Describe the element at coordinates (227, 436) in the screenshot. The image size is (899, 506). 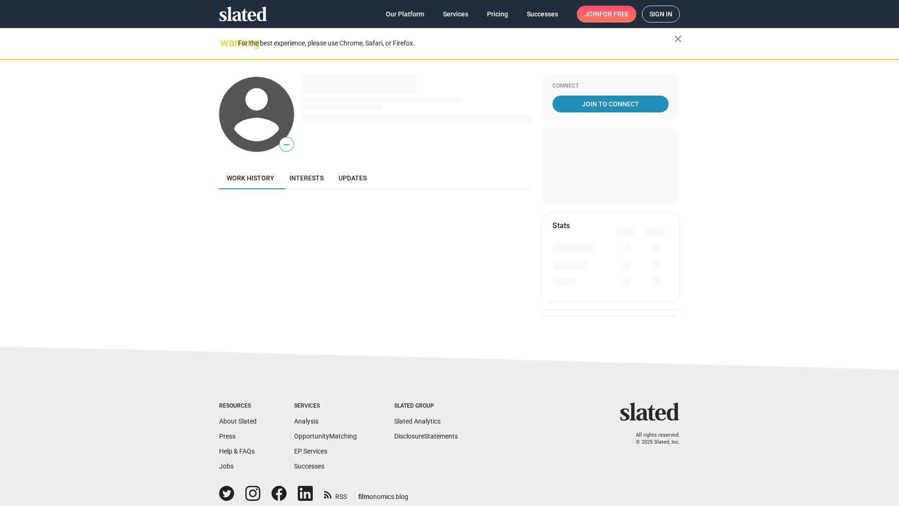
I see `a: Press` at that location.